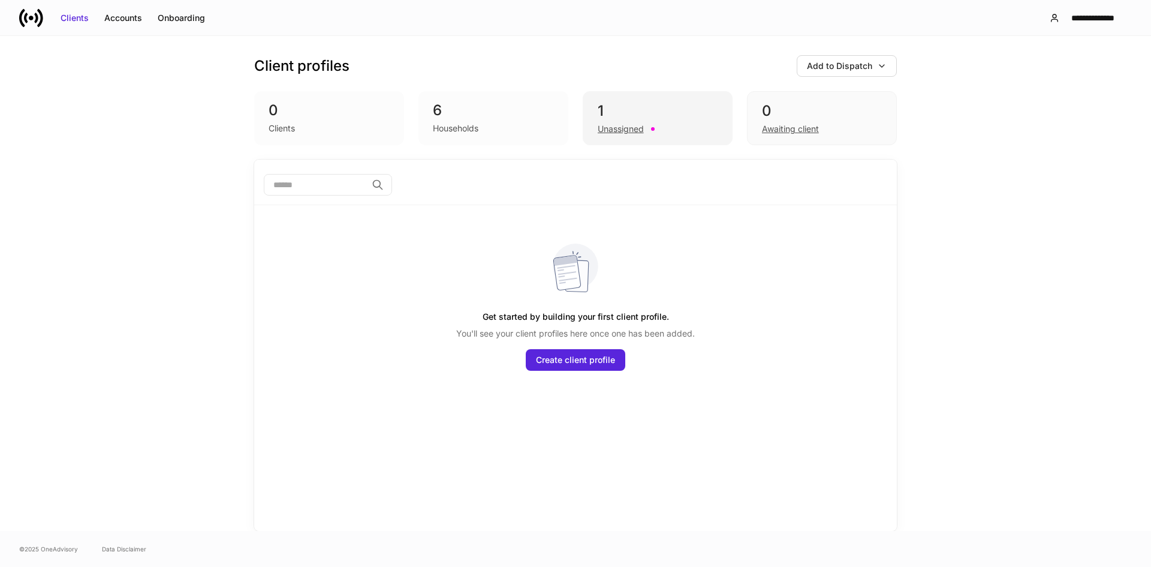 This screenshot has height=567, width=1151. What do you see at coordinates (847, 66) in the screenshot?
I see `button: Add to Dispatch` at bounding box center [847, 66].